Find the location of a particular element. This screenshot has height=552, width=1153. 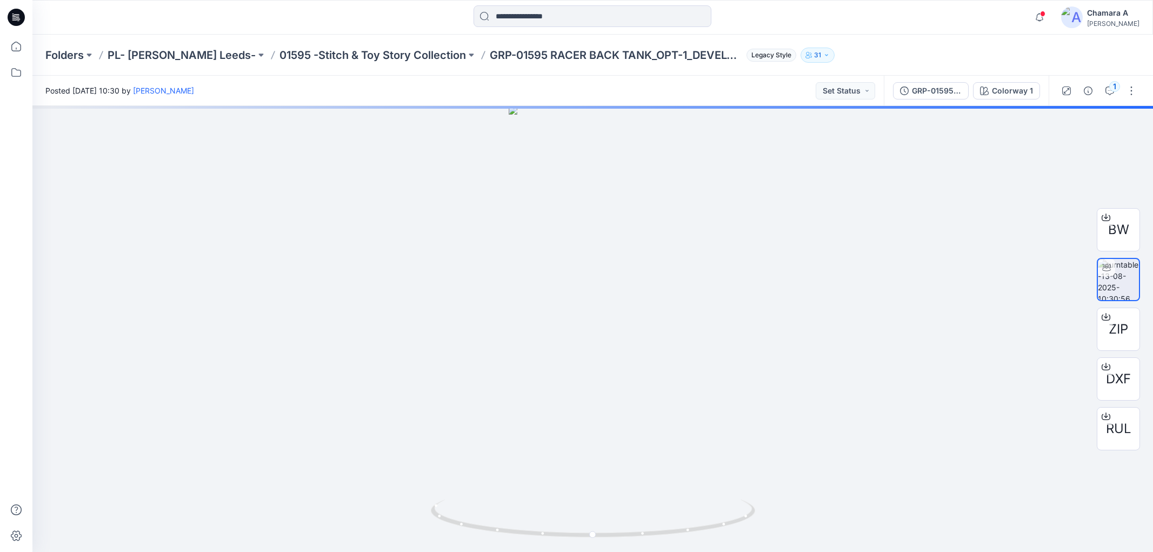

span: DXF is located at coordinates (1119, 379).